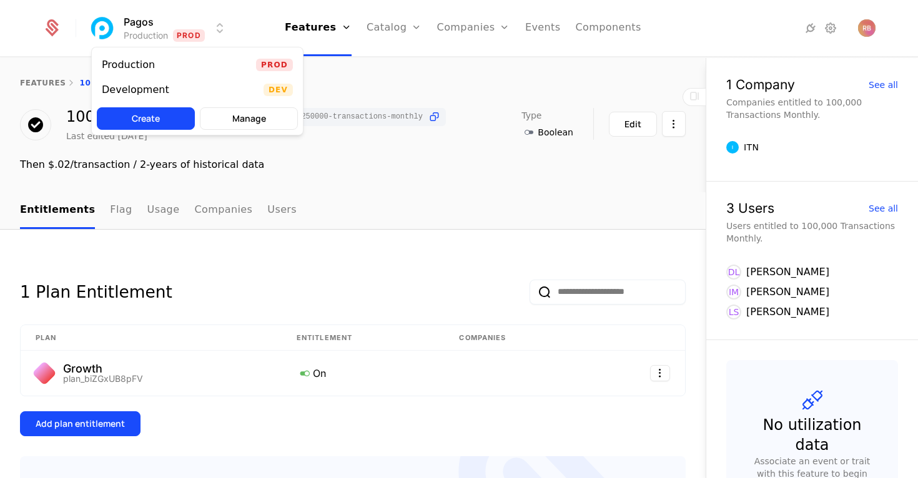 The height and width of the screenshot is (478, 918). Describe the element at coordinates (136, 90) in the screenshot. I see `div: Development` at that location.